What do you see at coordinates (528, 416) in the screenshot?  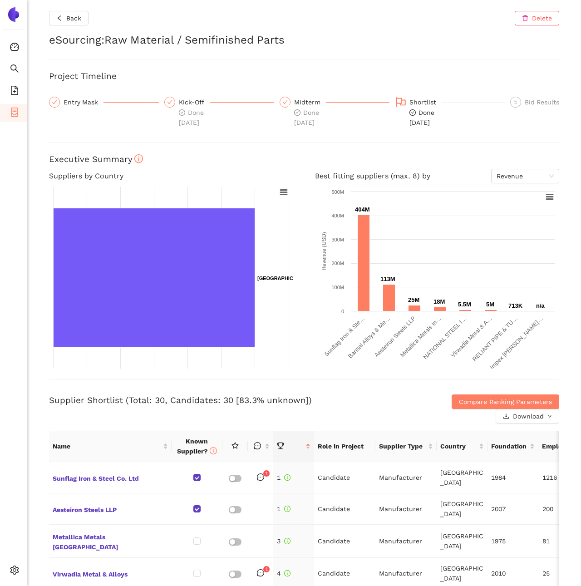 I see `span: Download` at bounding box center [528, 416].